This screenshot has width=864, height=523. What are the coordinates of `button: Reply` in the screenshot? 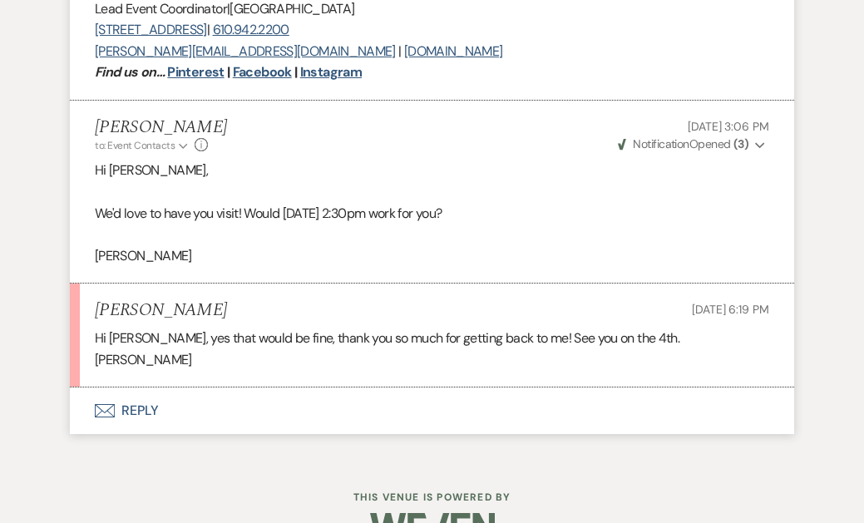 It's located at (432, 411).